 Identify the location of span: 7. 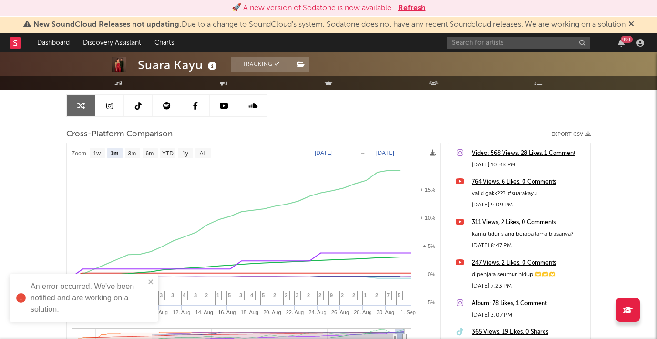
(388, 295).